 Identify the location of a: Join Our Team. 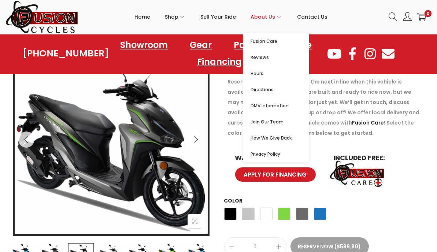
(276, 122).